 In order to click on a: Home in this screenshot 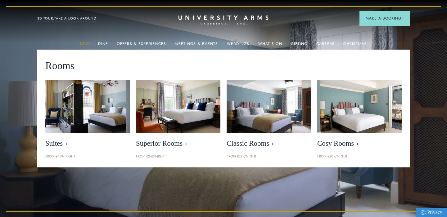, I will do `click(224, 20)`.